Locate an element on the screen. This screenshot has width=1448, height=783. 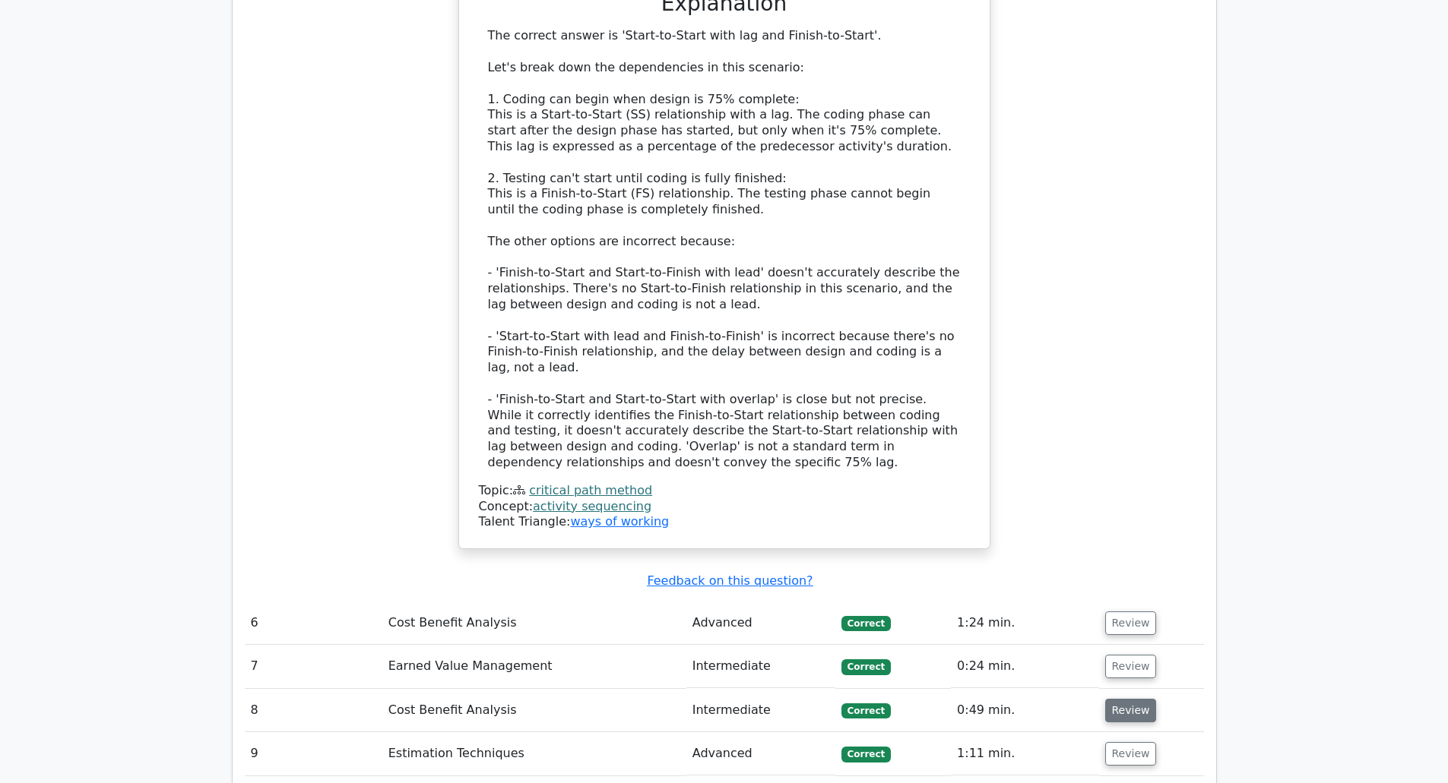
td: 7 is located at coordinates (313, 666).